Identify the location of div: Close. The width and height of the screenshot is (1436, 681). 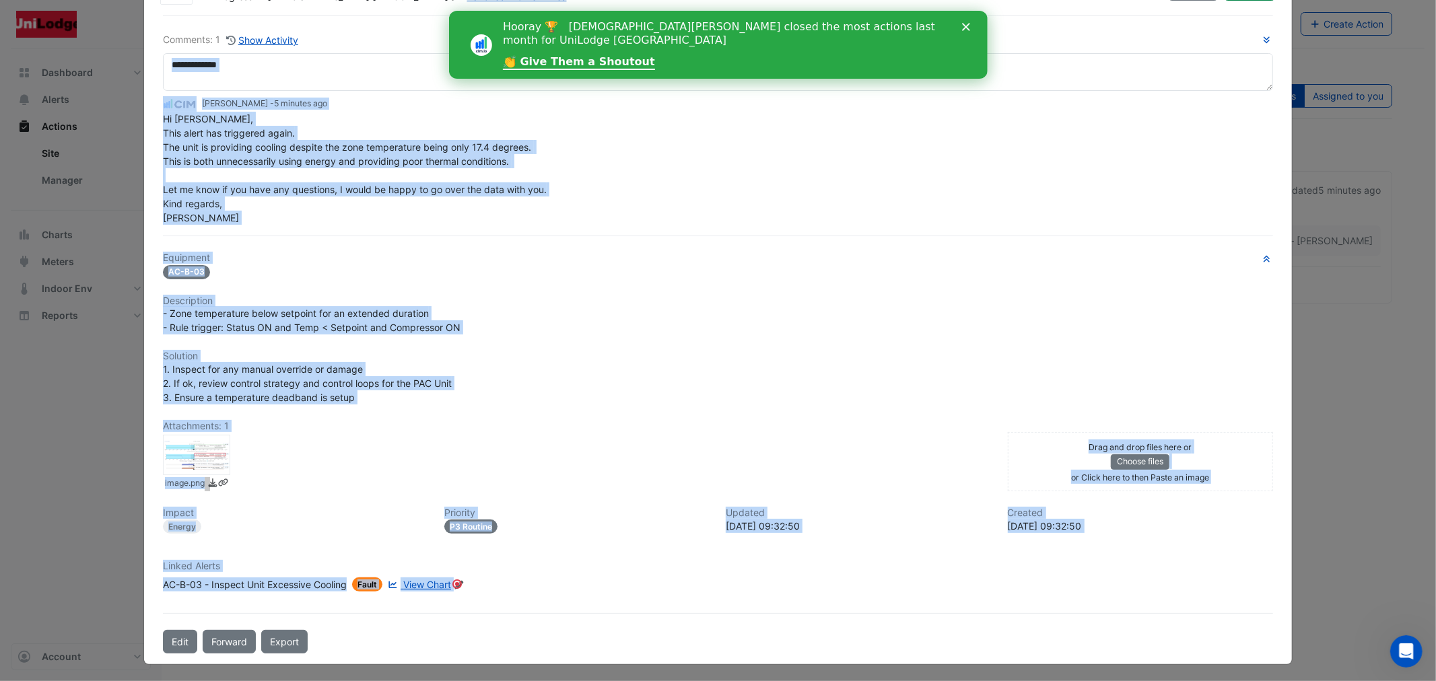
(520, 16).